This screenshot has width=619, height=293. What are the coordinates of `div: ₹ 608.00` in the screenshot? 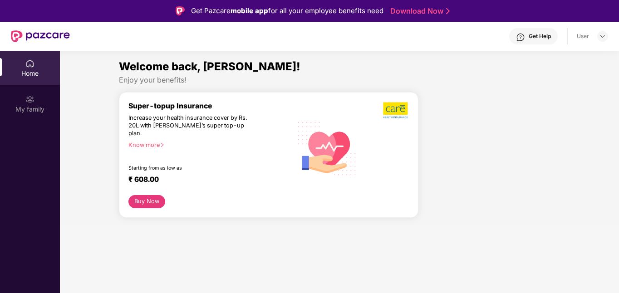 It's located at (206, 181).